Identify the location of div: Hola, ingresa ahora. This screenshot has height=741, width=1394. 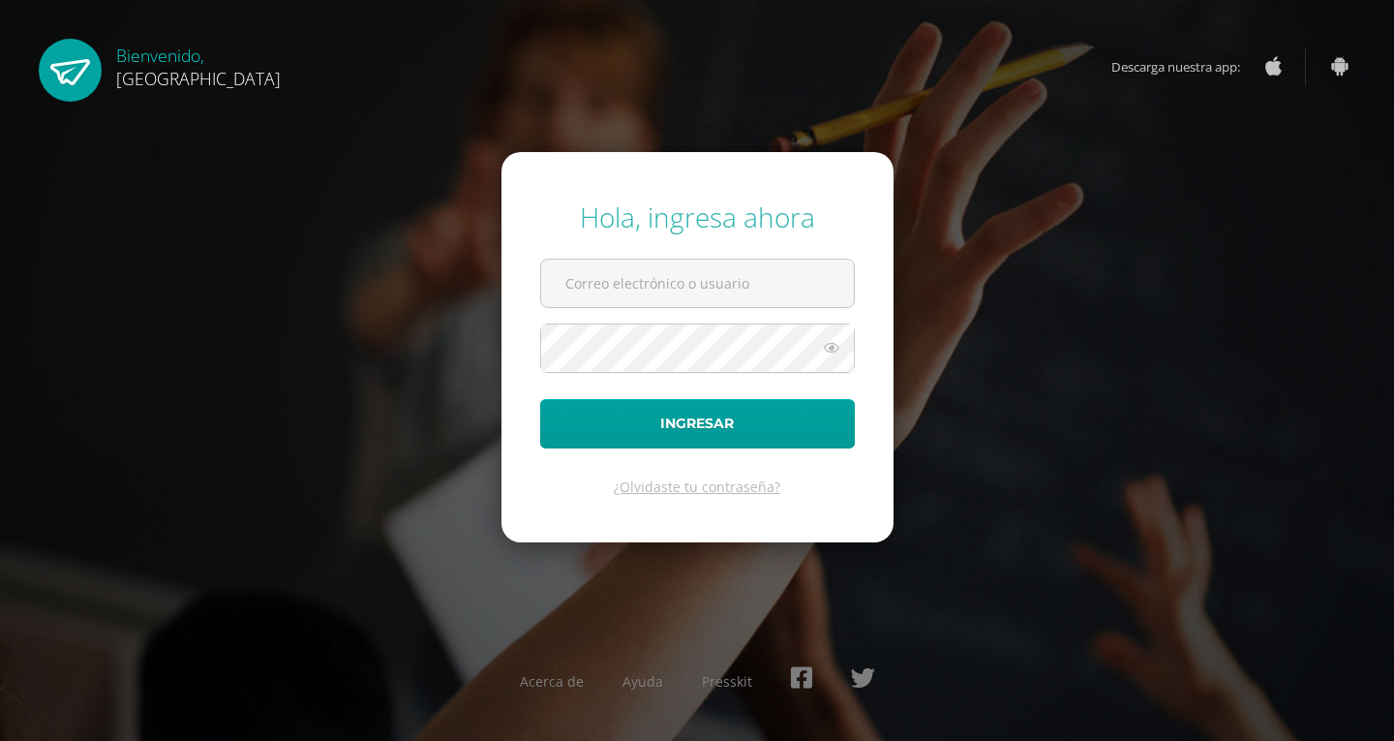
(697, 217).